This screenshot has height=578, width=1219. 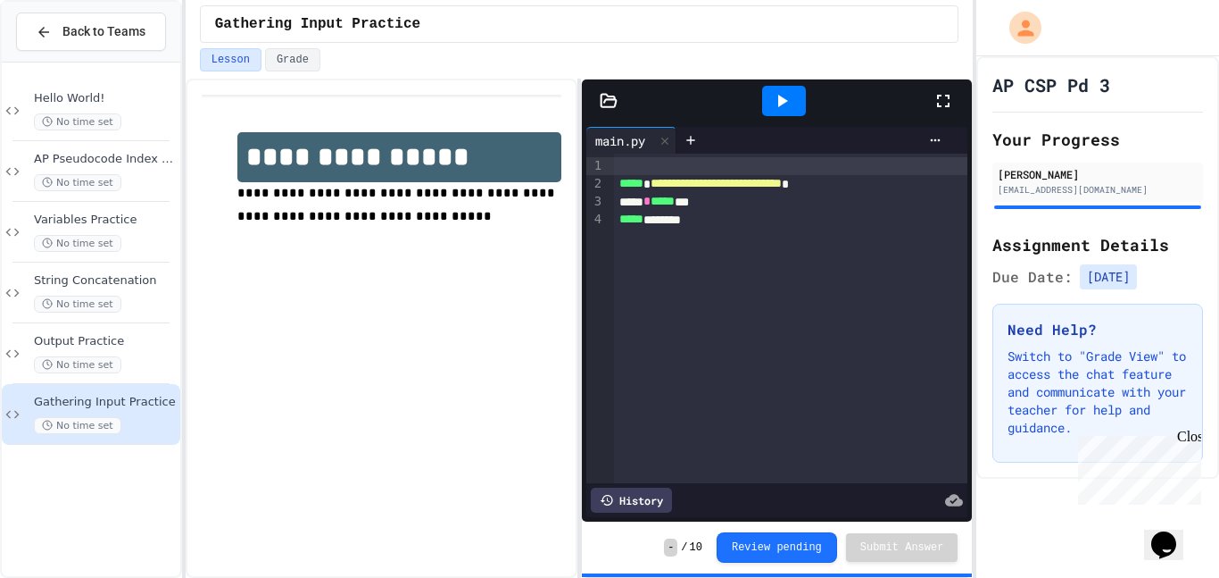 I want to click on button: Grade, so click(x=293, y=60).